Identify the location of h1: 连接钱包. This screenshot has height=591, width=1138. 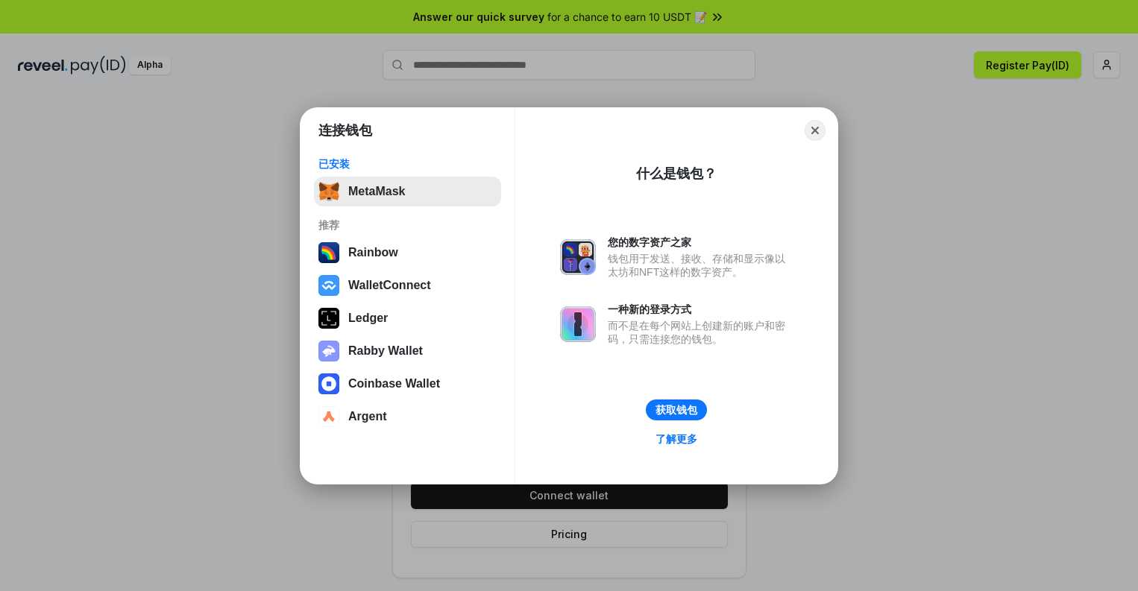
(345, 130).